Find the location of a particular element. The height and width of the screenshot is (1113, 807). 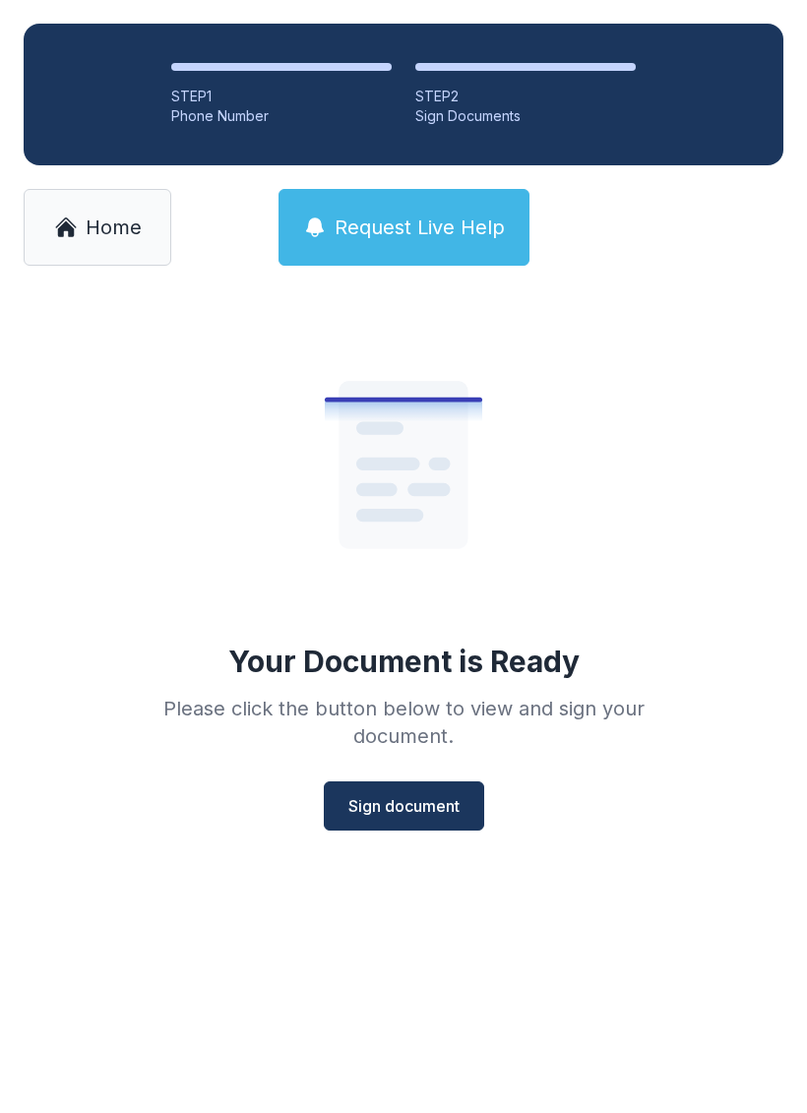

span: Home is located at coordinates (113, 227).